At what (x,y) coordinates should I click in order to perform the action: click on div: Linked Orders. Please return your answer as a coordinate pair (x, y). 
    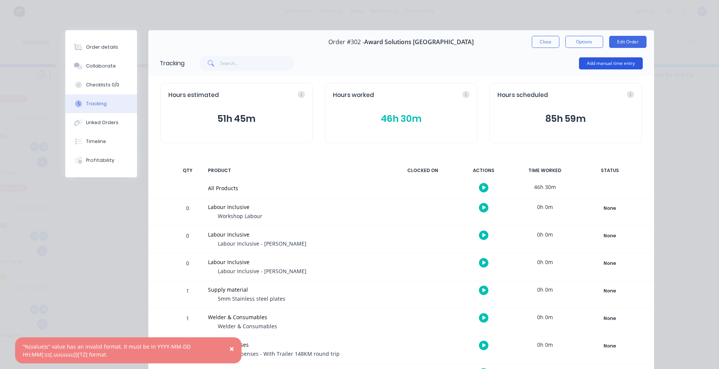
    Looking at the image, I should click on (102, 123).